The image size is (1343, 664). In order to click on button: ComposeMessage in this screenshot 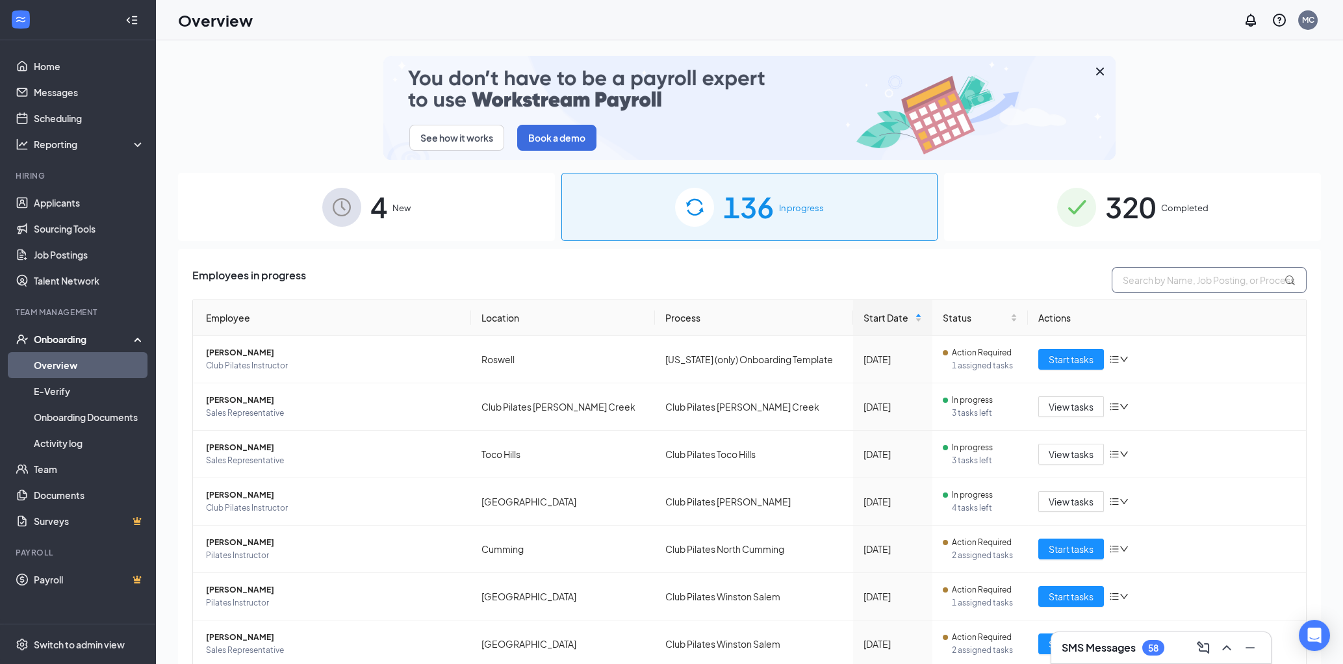, I will do `click(1204, 648)`.